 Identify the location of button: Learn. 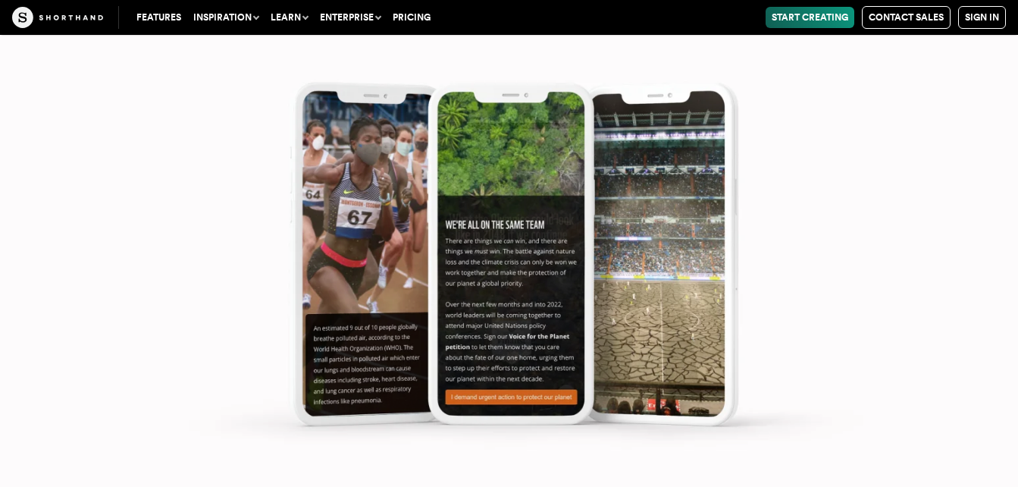
(289, 17).